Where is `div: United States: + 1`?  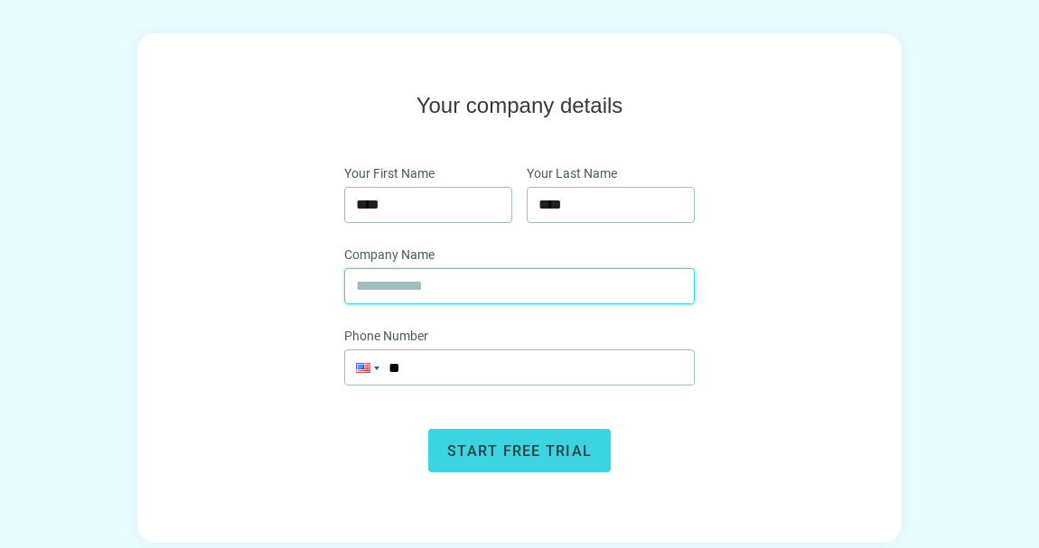 div: United States: + 1 is located at coordinates (362, 368).